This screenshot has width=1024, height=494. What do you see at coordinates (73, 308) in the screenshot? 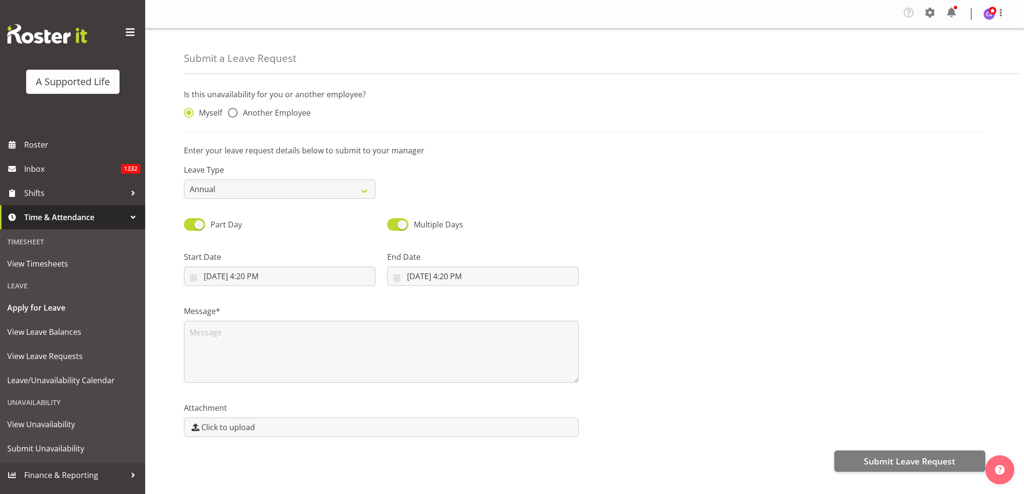
I see `span: Apply for Leave` at bounding box center [73, 308].